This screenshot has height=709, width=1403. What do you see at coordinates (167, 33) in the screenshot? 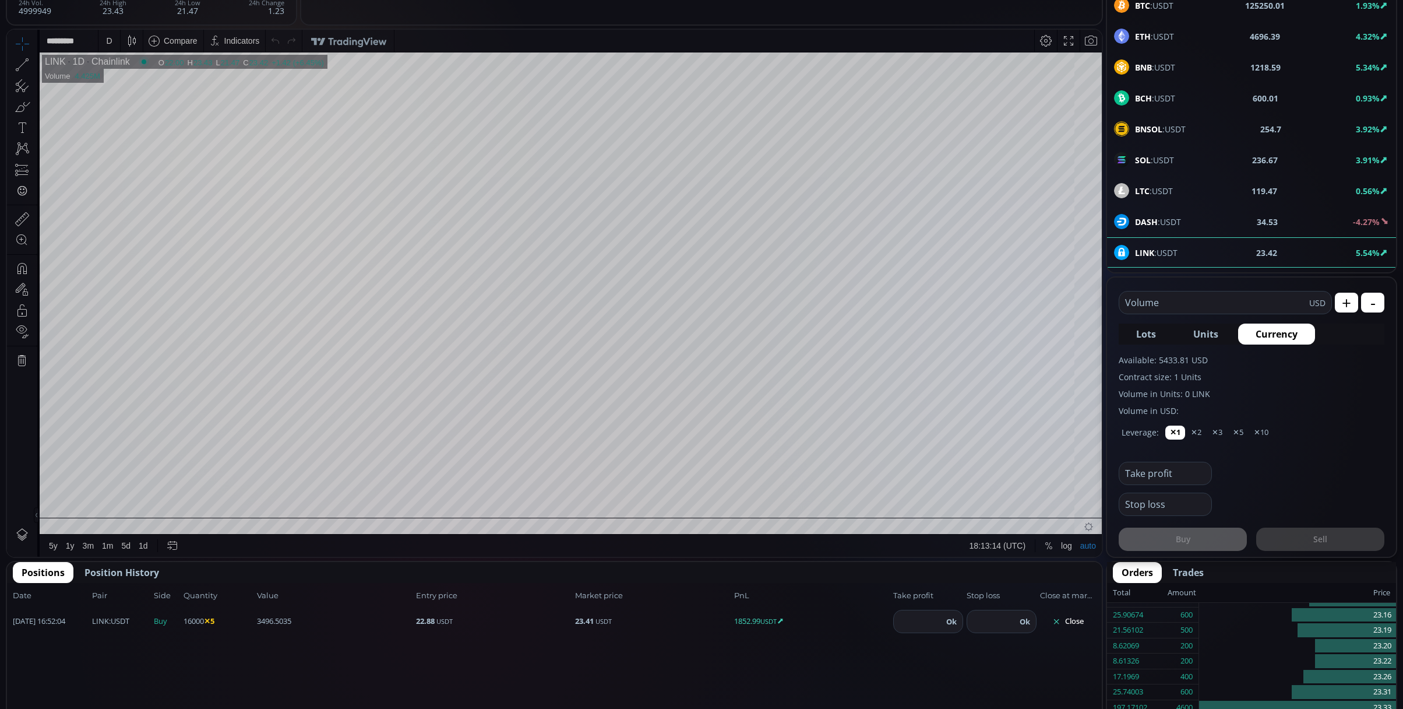
I see `div: 22.00` at bounding box center [167, 33].